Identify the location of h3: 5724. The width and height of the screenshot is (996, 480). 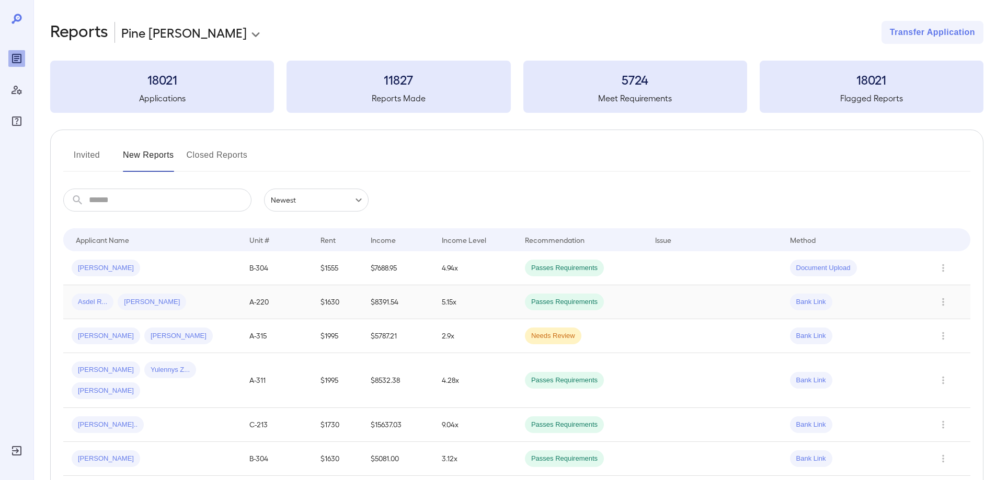
(635, 79).